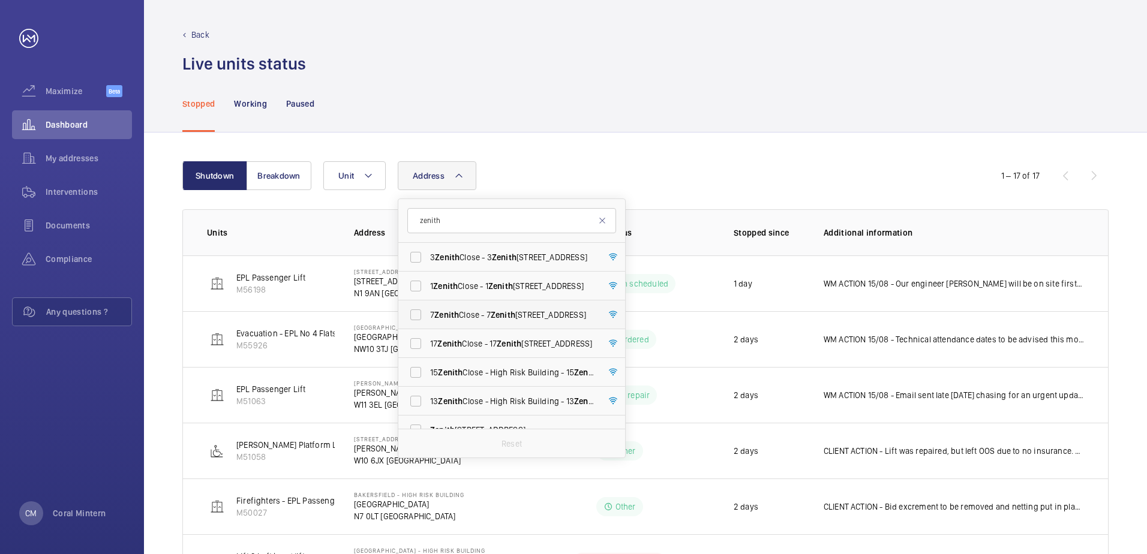  I want to click on p: Reset, so click(512, 444).